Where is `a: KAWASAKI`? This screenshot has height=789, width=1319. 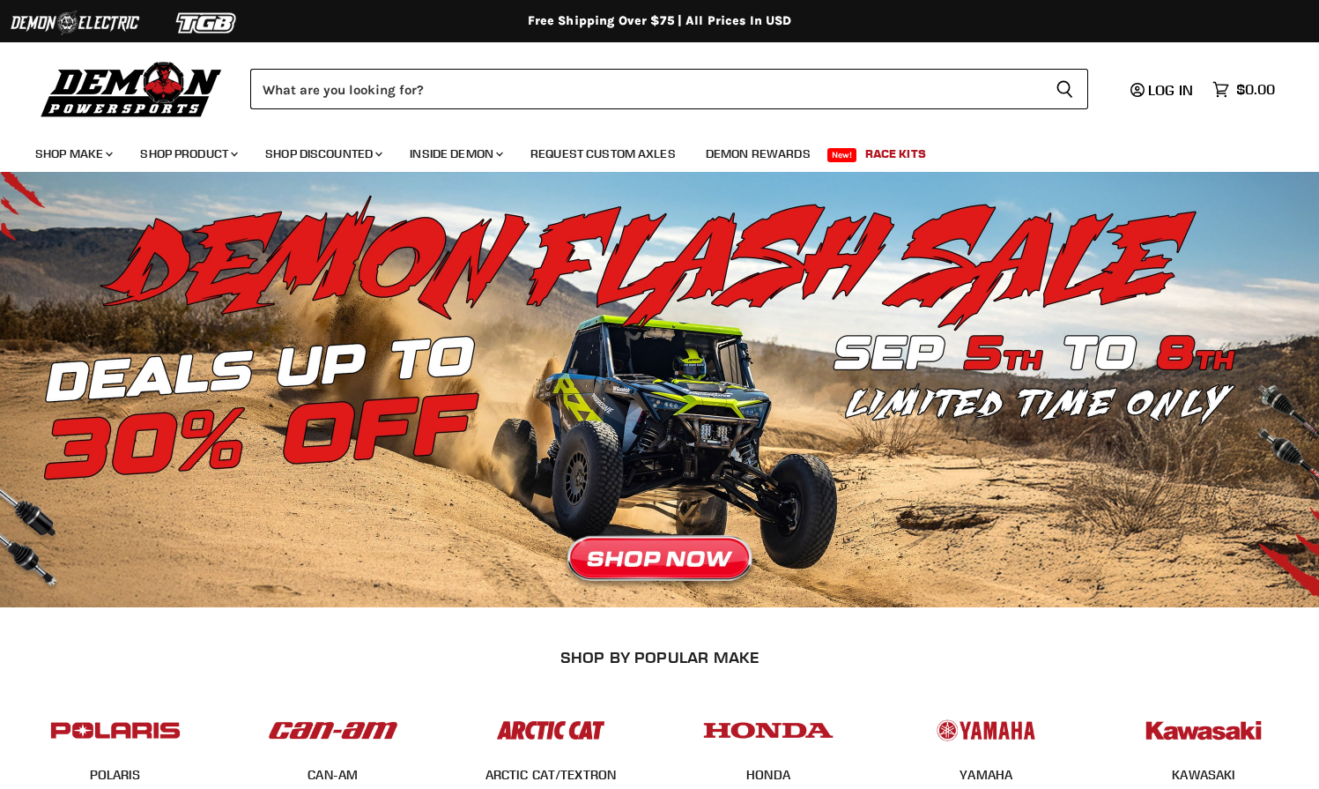 a: KAWASAKI is located at coordinates (1204, 775).